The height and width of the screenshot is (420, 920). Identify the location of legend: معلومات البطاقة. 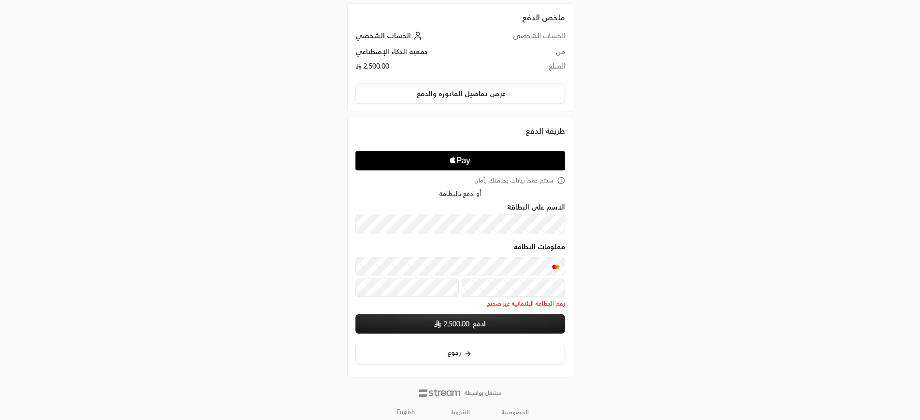
(539, 247).